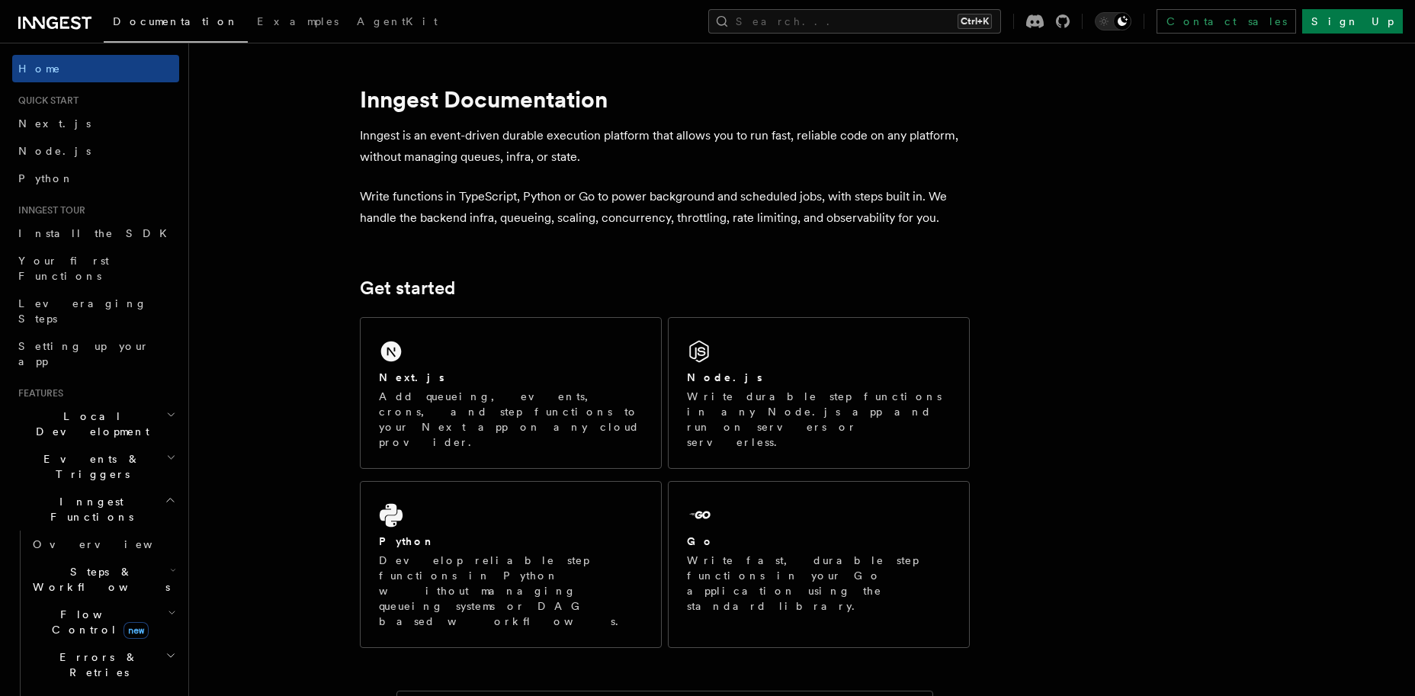 This screenshot has width=1415, height=696. Describe the element at coordinates (97, 233) in the screenshot. I see `span: Install the SDK` at that location.